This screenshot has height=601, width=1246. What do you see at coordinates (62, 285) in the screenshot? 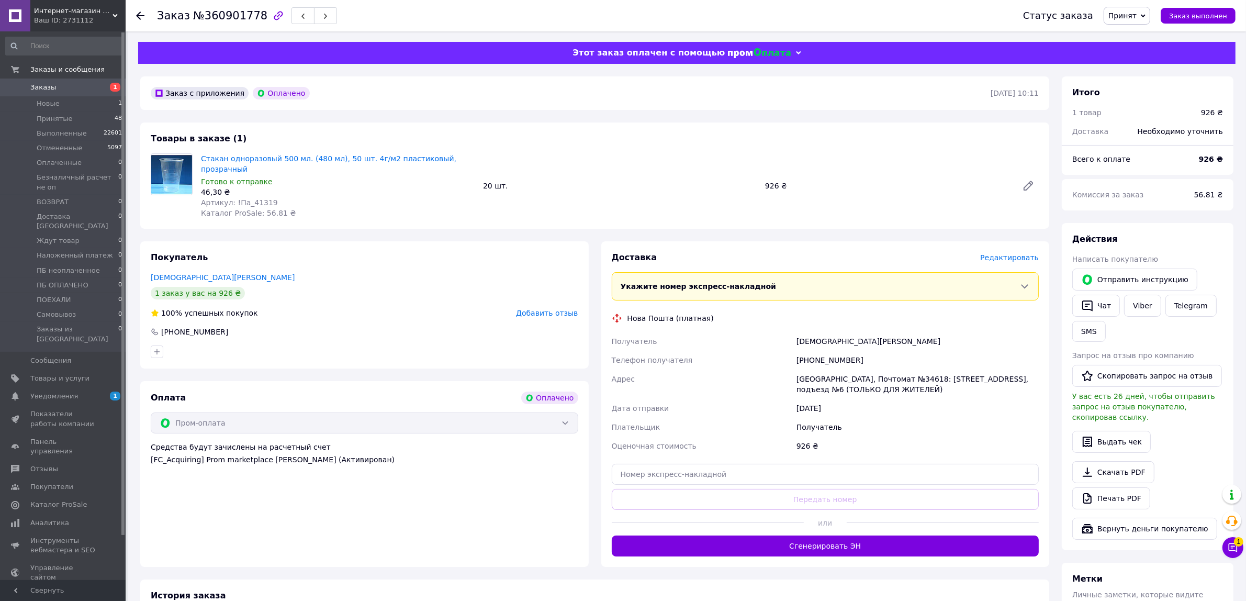
I see `span: ПБ ОПЛАЧЕНО` at bounding box center [62, 285].